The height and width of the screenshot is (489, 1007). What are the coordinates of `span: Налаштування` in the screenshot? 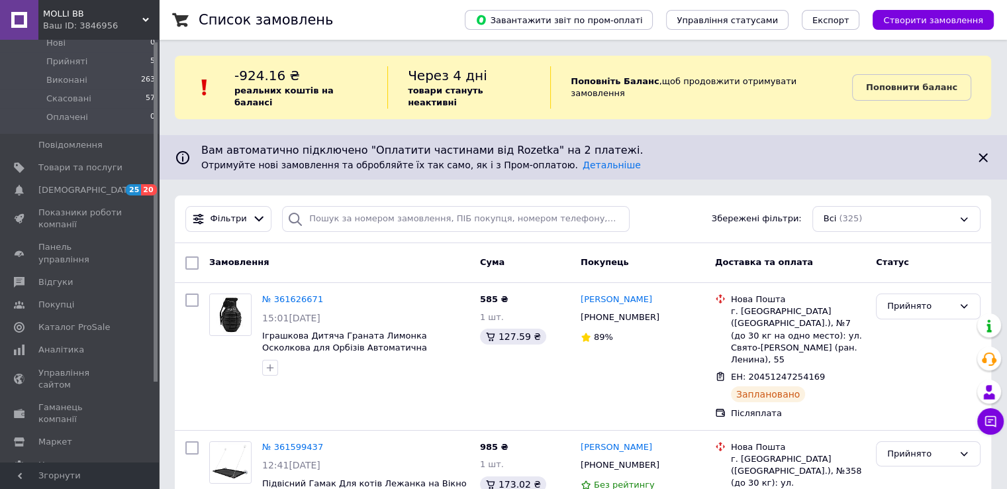 It's located at (72, 465).